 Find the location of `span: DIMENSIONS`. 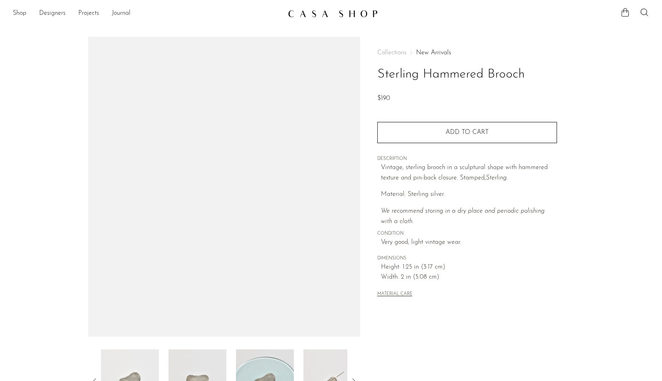

span: DIMENSIONS is located at coordinates (467, 258).